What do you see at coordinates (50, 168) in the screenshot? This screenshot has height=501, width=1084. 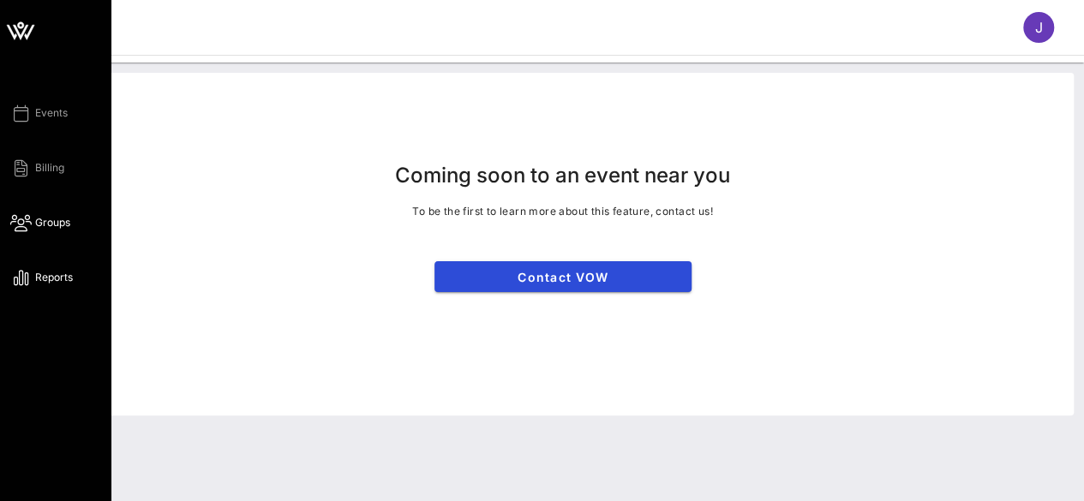 I see `span: Billing` at bounding box center [50, 168].